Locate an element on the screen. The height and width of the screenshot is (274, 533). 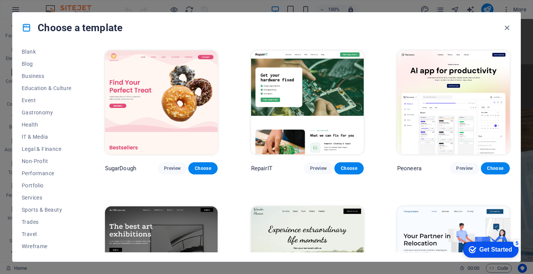
button: Health is located at coordinates (46, 125).